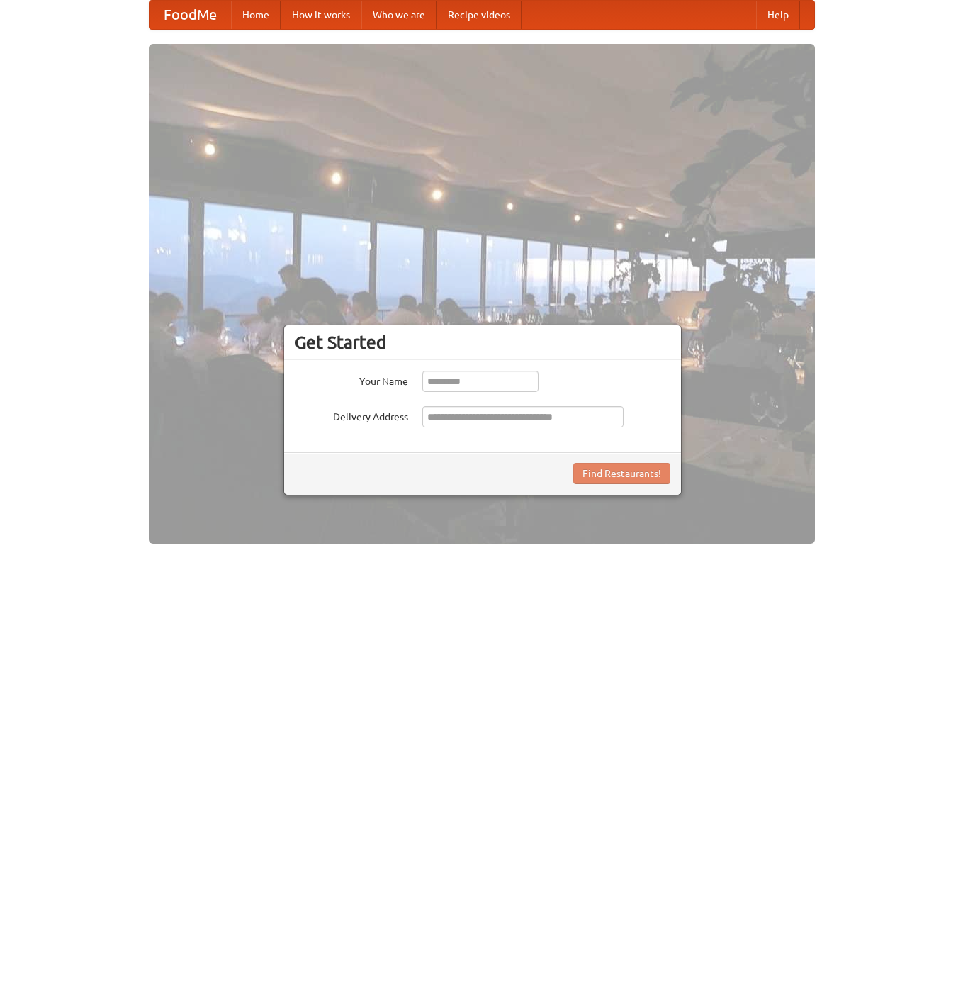  Describe the element at coordinates (479, 15) in the screenshot. I see `a: Recipe videos` at that location.